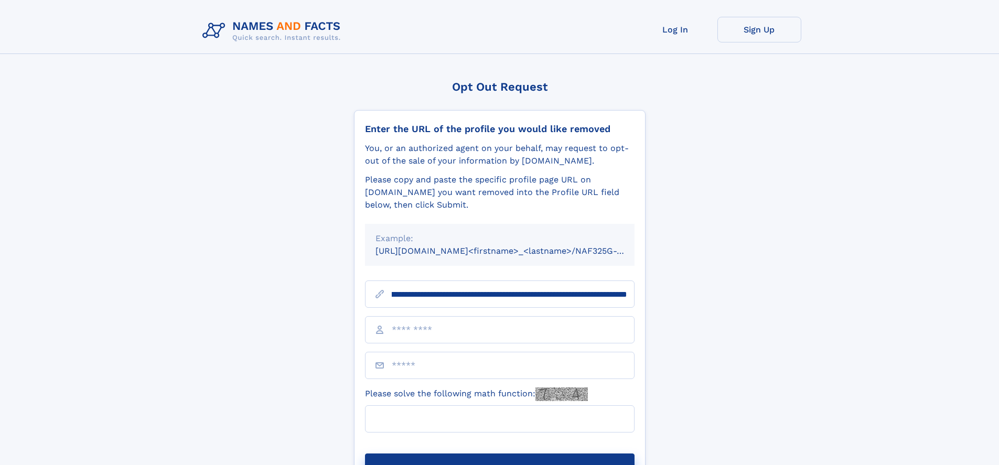 The image size is (999, 465). Describe the element at coordinates (476, 394) in the screenshot. I see `label: Please solve the following math function:` at that location.